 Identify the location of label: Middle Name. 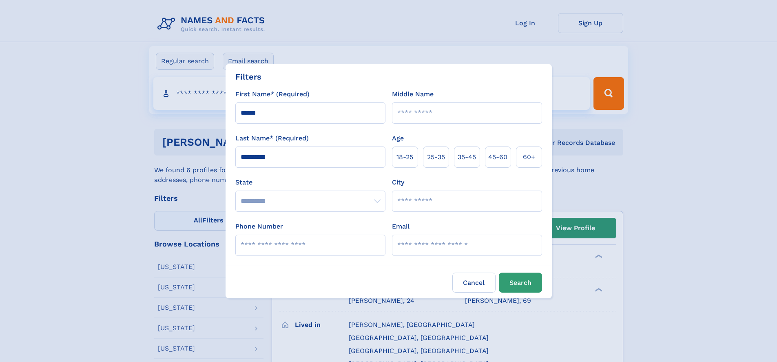
(413, 94).